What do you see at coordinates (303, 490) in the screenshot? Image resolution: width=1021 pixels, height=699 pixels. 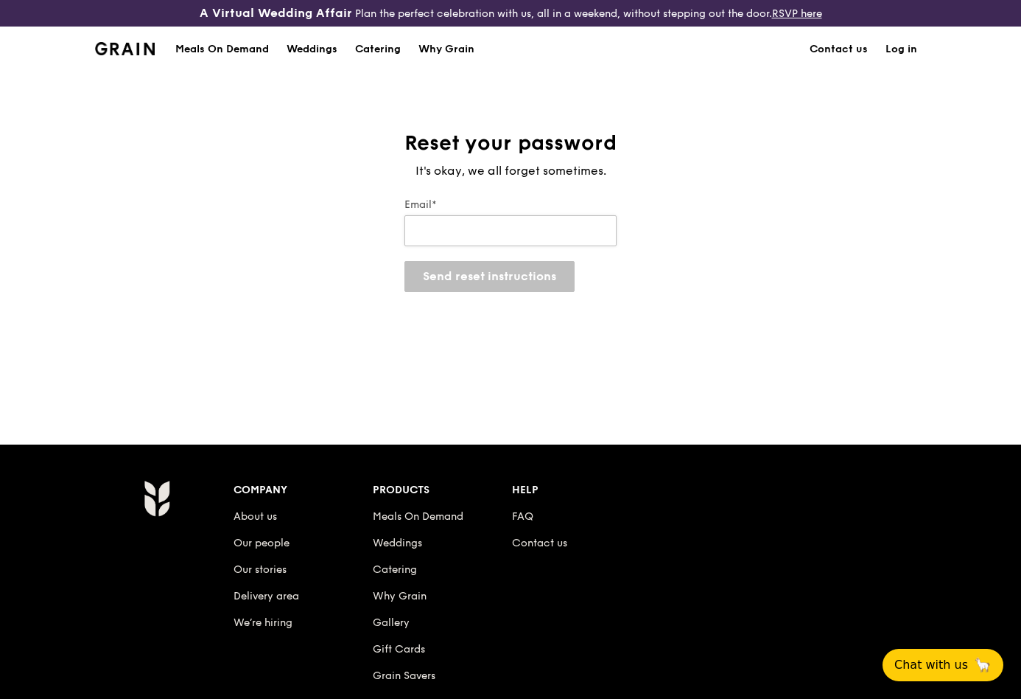 I see `div: Company` at bounding box center [303, 490].